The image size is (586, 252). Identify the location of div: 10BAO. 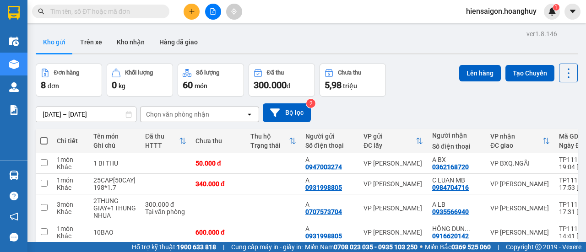
(114, 233).